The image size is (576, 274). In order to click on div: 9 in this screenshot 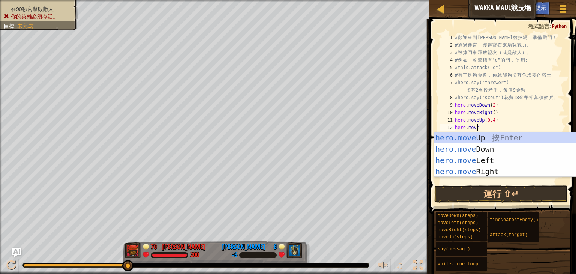, I will do `click(447, 105)`.